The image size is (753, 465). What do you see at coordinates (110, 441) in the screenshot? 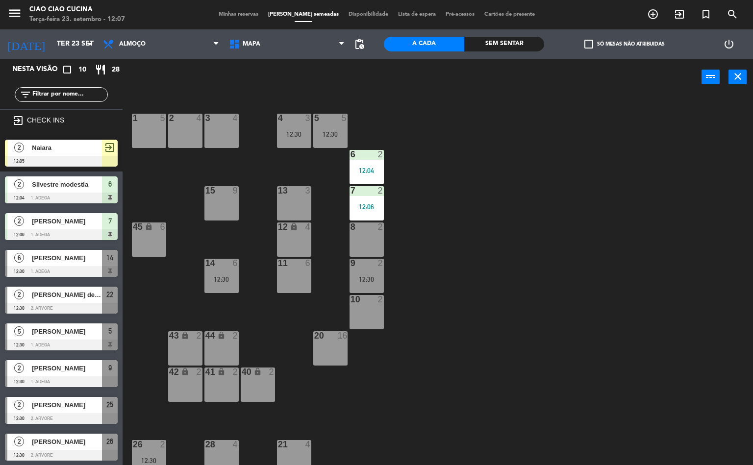
I see `span: 26` at bounding box center [110, 441].